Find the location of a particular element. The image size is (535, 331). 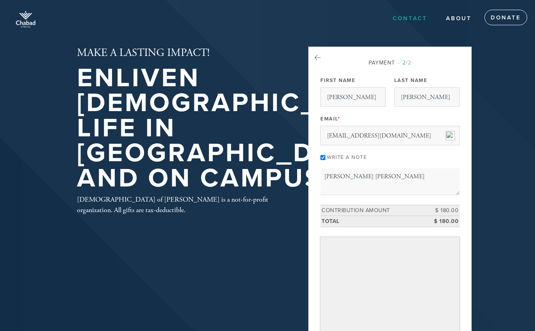

label: First Name is located at coordinates (338, 80).